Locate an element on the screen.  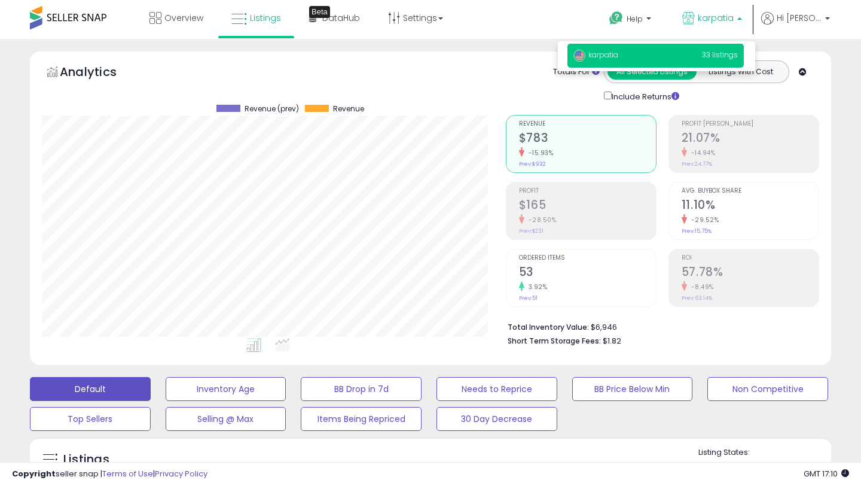
small: Prev: $932 is located at coordinates (532, 164).